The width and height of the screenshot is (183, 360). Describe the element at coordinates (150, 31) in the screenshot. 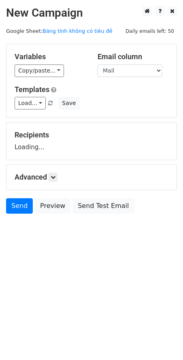

I see `span: Daily emails left: 50` at that location.